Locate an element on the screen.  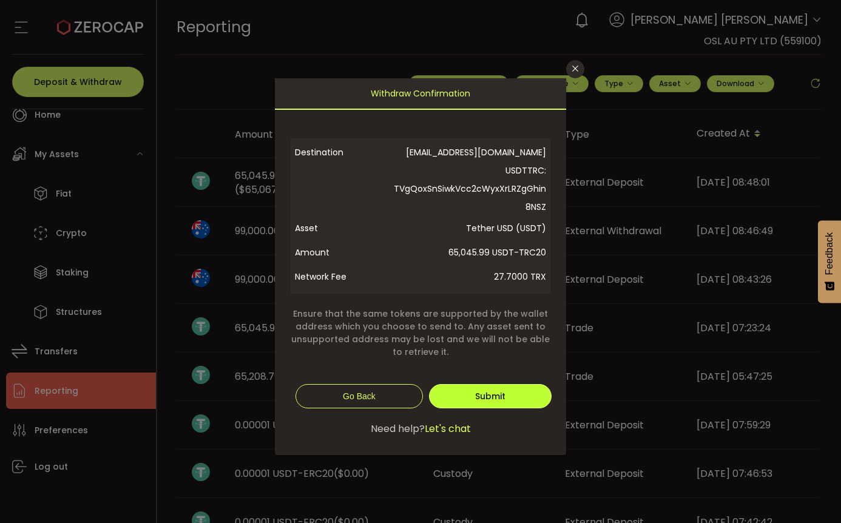
span: Network Fee is located at coordinates (343, 277).